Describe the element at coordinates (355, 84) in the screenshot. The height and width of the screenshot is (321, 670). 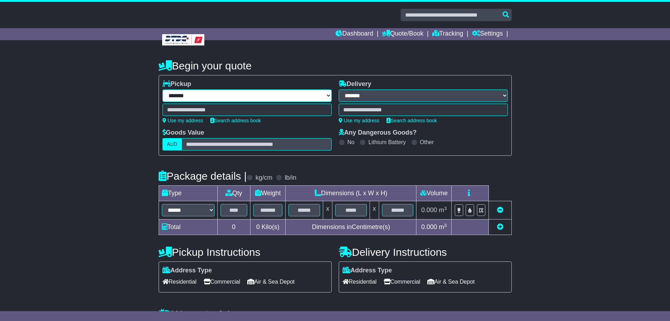
I see `label: Delivery` at that location.